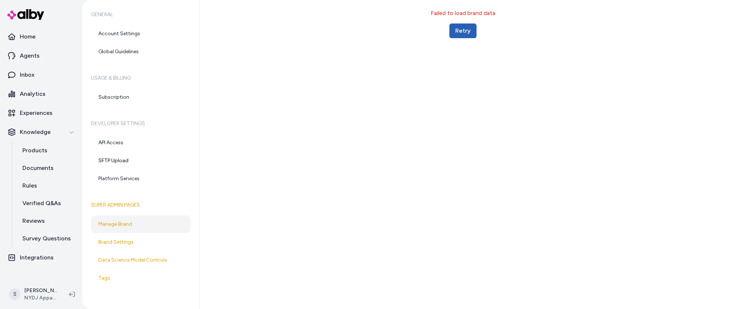 The height and width of the screenshot is (309, 735). What do you see at coordinates (47, 151) in the screenshot?
I see `a: Products` at bounding box center [47, 151].